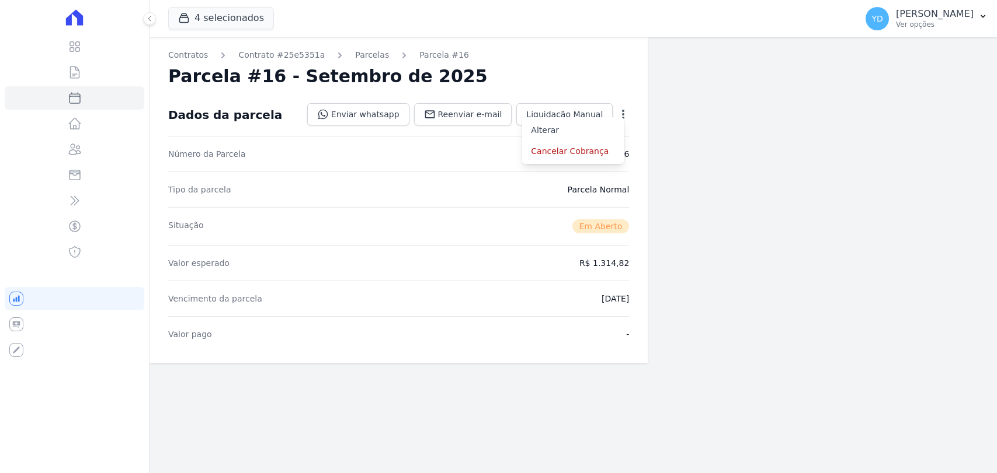 This screenshot has height=473, width=997. What do you see at coordinates (215, 299) in the screenshot?
I see `dt: Vencimento da parcela` at bounding box center [215, 299].